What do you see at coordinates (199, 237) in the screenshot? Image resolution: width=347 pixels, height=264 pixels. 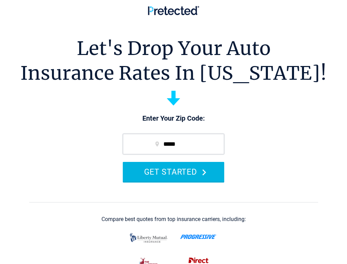 I see `img: progressive` at bounding box center [199, 237].